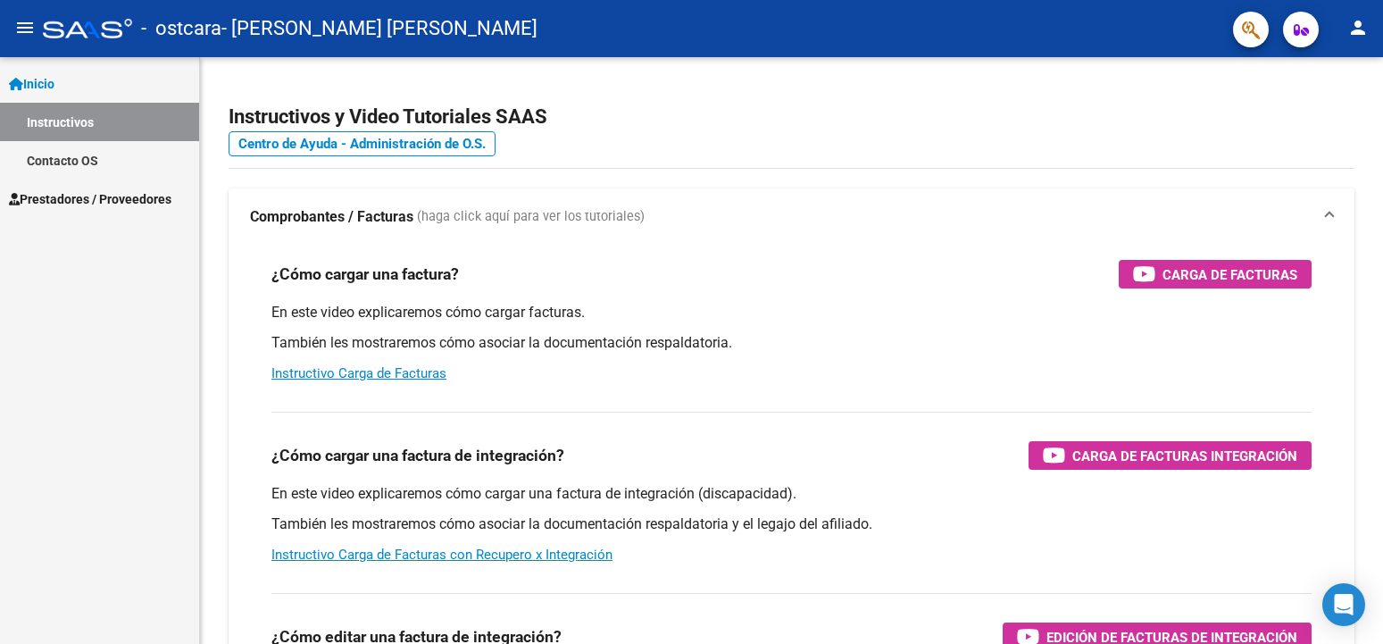 Image resolution: width=1383 pixels, height=644 pixels. Describe the element at coordinates (31, 84) in the screenshot. I see `span: Inicio` at that location.